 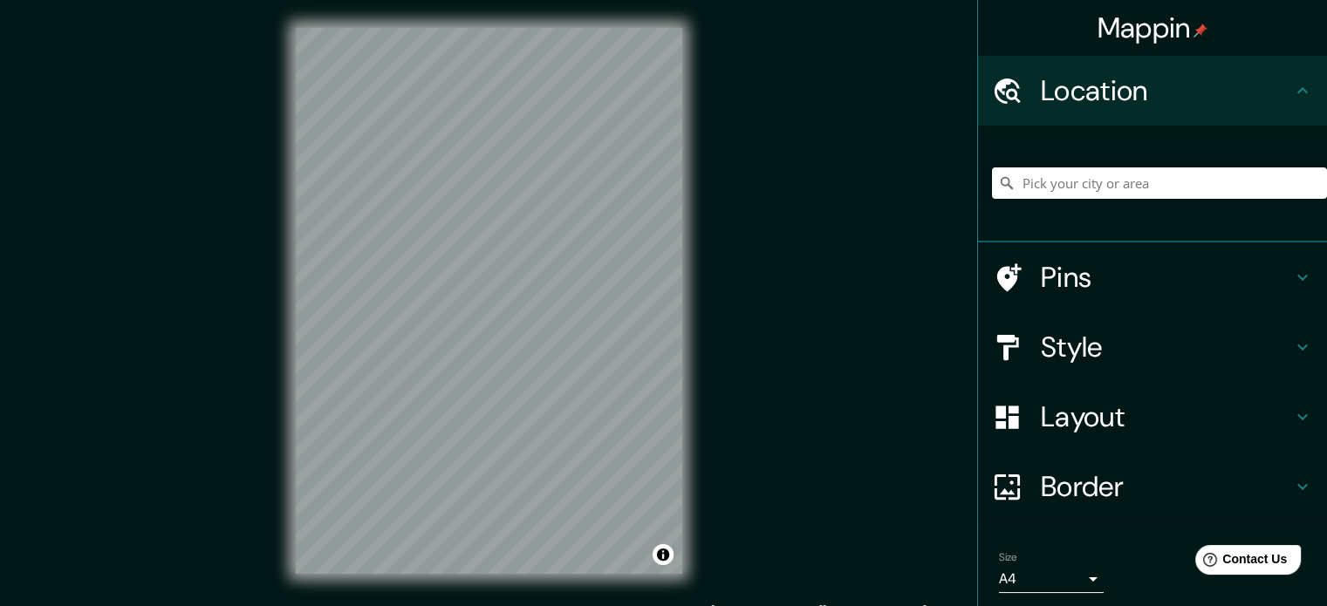 What do you see at coordinates (1008, 558) in the screenshot?
I see `label: Size` at bounding box center [1008, 558].